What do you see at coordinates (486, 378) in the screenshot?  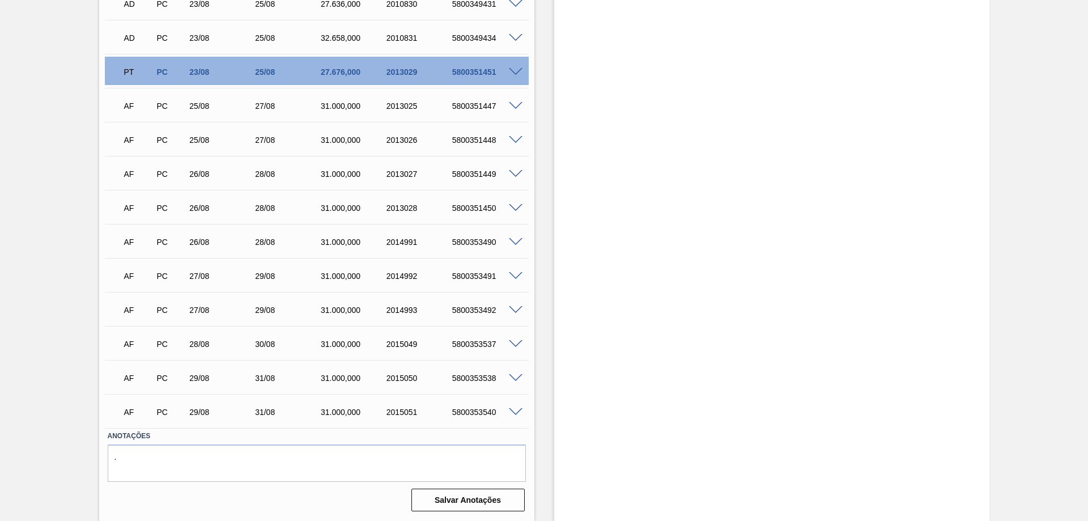 I see `div: 5800353538` at bounding box center [486, 378].